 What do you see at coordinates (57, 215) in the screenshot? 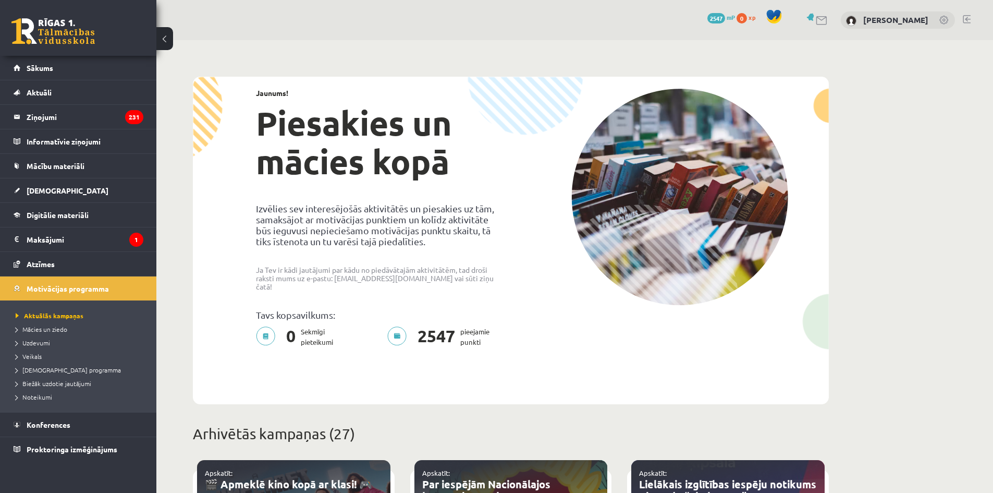
I see `span: Digitālie materiāli` at bounding box center [57, 215].